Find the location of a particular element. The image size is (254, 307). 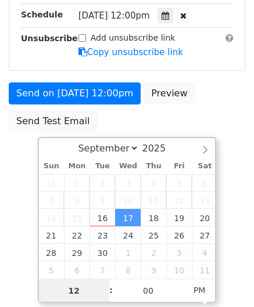

span: September 28, 2025 is located at coordinates (52, 252).